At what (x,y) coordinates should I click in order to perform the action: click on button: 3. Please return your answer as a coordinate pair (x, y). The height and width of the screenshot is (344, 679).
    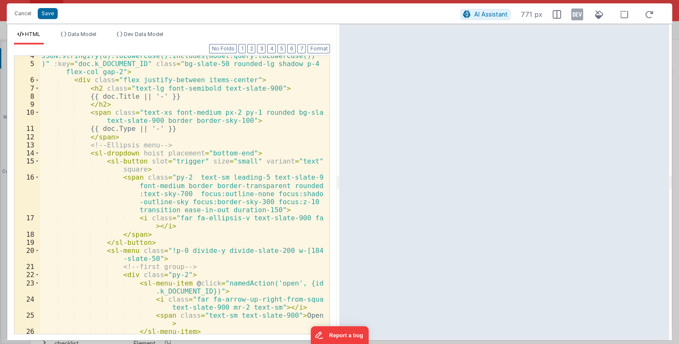
    Looking at the image, I should click on (261, 49).